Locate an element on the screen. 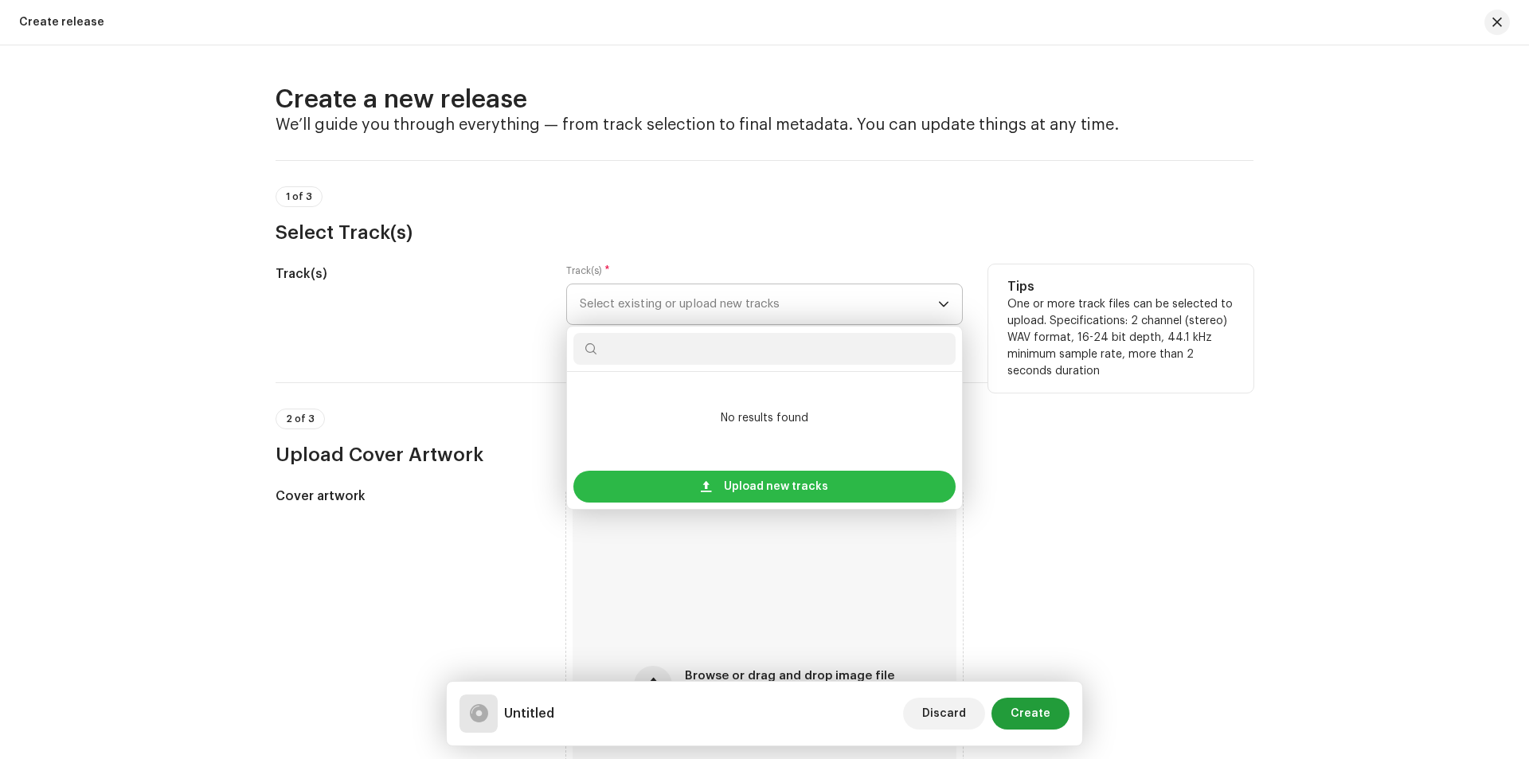  span: Discard is located at coordinates (944, 714).